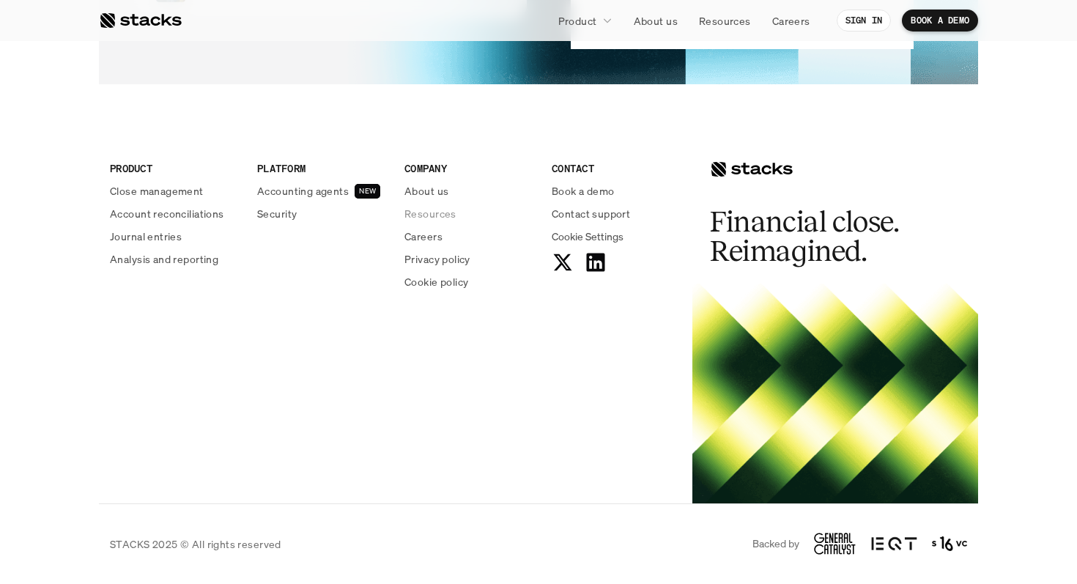 The height and width of the screenshot is (584, 1077). I want to click on p: CONTACT, so click(616, 168).